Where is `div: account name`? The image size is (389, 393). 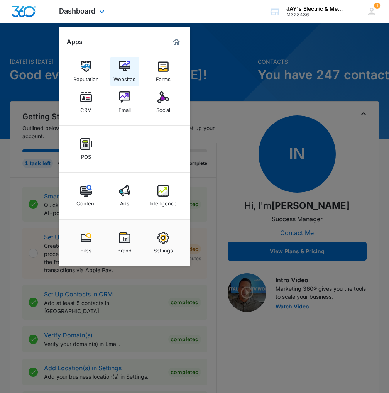
div: account name is located at coordinates (315, 9).